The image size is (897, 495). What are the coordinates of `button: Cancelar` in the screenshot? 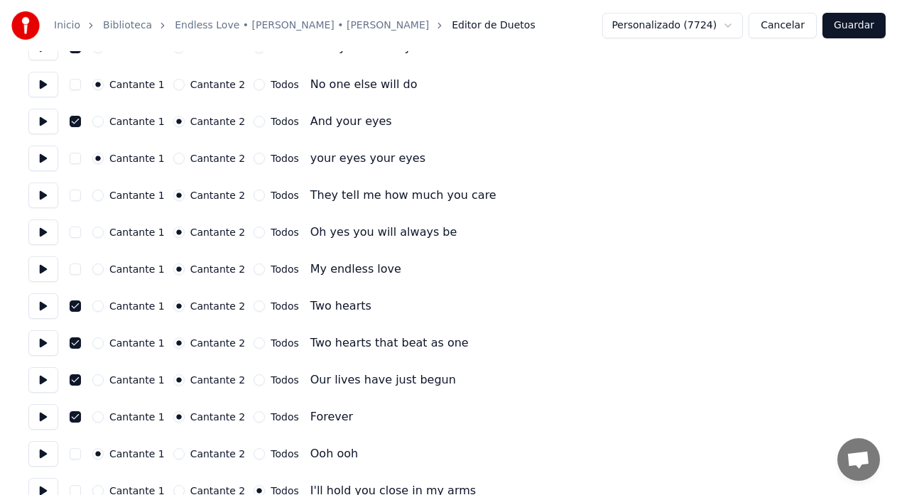 It's located at (782, 26).